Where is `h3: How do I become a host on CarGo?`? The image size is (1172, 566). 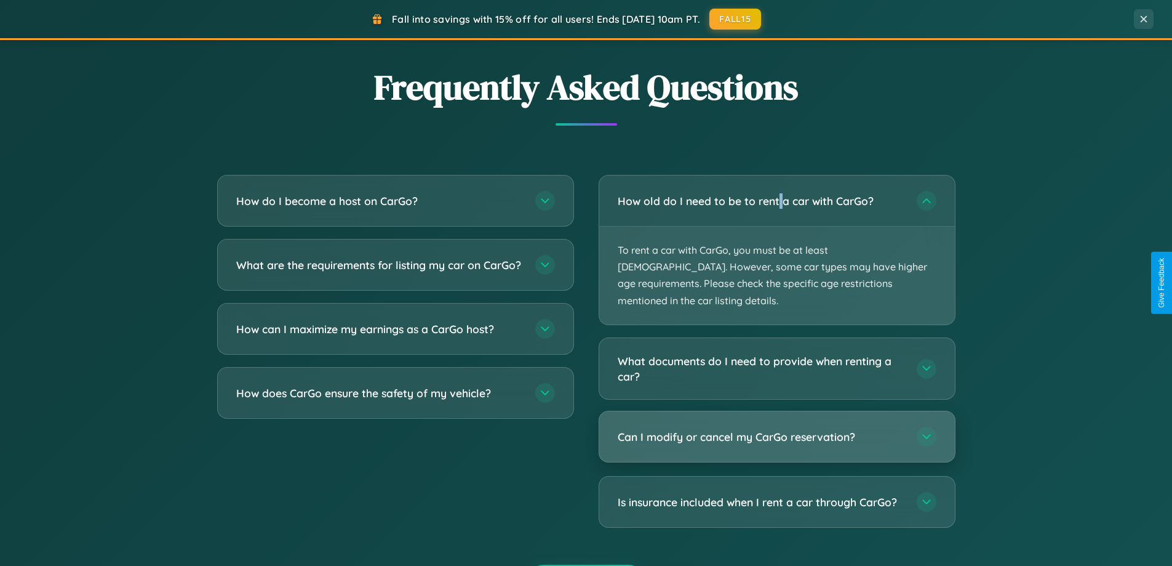 h3: How do I become a host on CarGo? is located at coordinates (380, 201).